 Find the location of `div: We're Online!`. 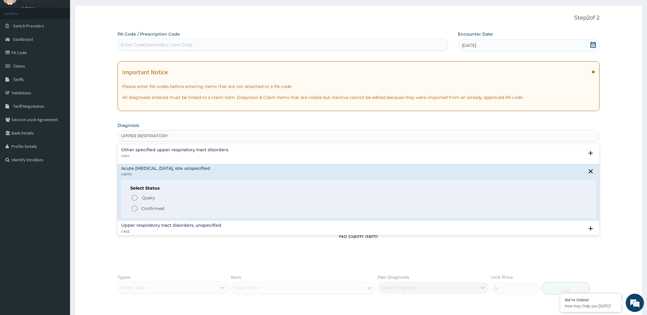

div: We're Online! is located at coordinates (590, 300).